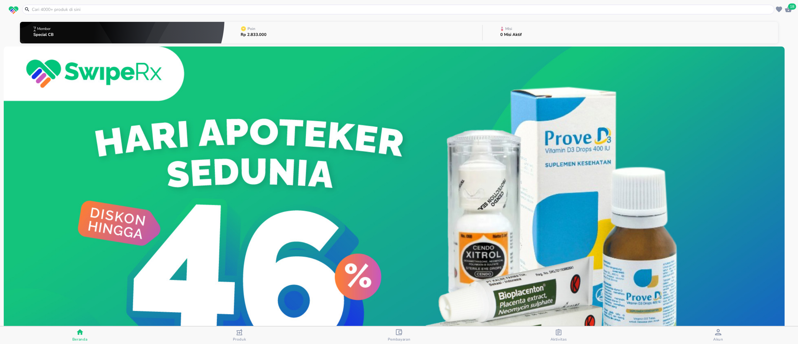 The height and width of the screenshot is (344, 798). I want to click on span: Aktivitas, so click(559, 339).